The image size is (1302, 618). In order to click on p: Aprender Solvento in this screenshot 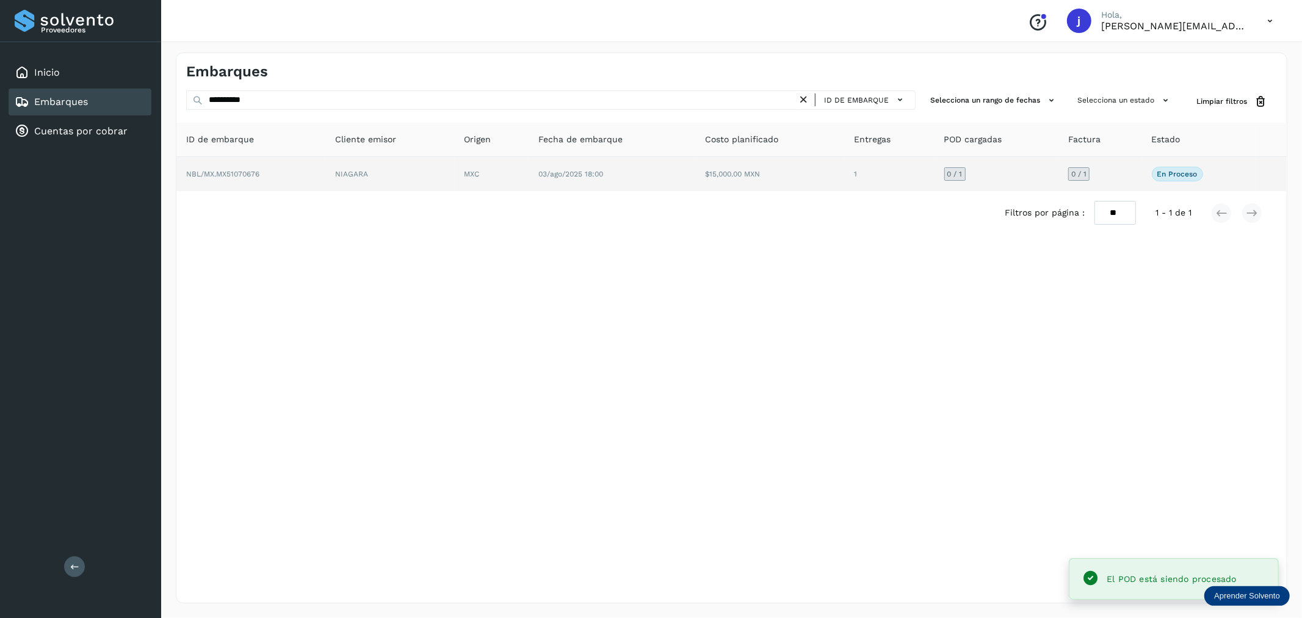, I will do `click(1247, 596)`.